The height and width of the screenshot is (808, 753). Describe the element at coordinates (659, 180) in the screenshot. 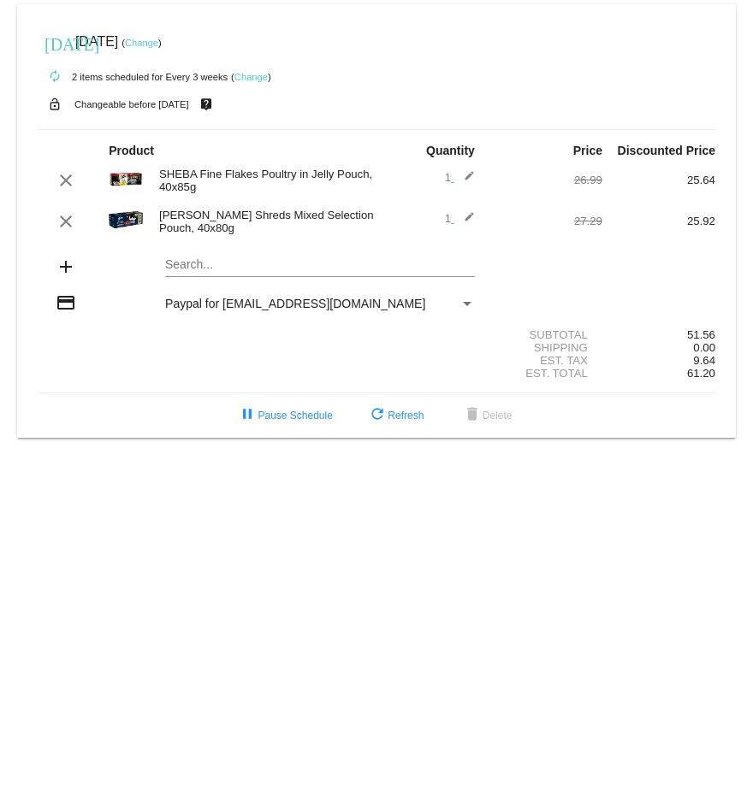

I see `div: 25.64` at that location.